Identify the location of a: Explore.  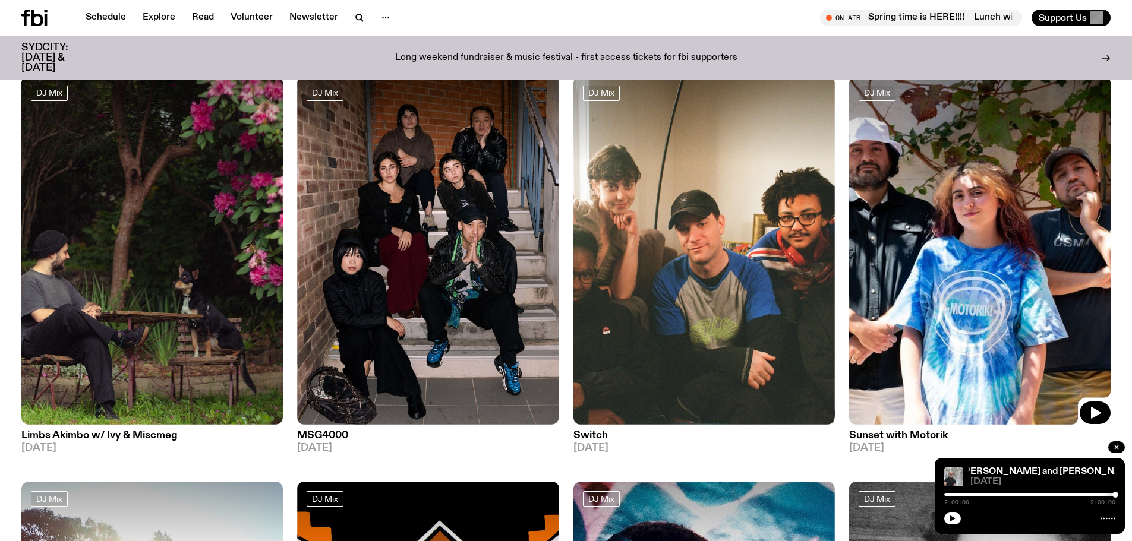
(159, 18).